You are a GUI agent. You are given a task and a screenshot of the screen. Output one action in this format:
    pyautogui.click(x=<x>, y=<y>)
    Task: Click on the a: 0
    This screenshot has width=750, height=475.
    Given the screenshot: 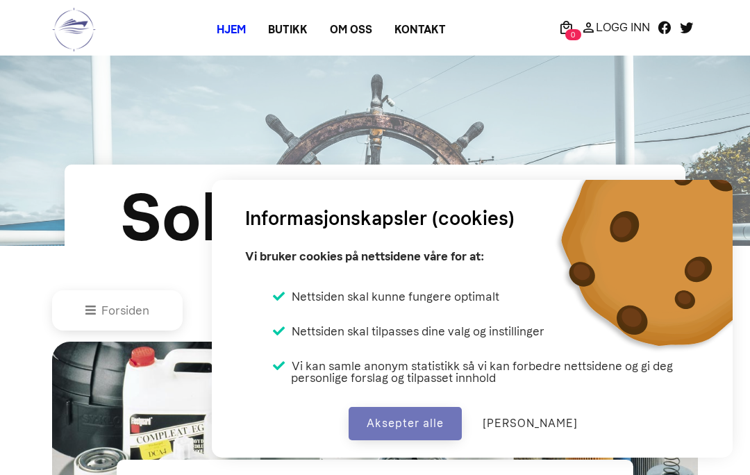 What is the action you would take?
    pyautogui.click(x=566, y=27)
    